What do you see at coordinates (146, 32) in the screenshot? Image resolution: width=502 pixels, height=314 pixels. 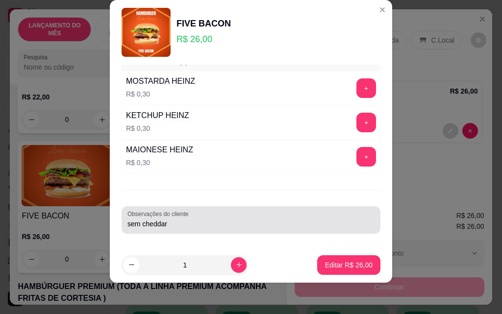 I see `img: product-image` at bounding box center [146, 32].